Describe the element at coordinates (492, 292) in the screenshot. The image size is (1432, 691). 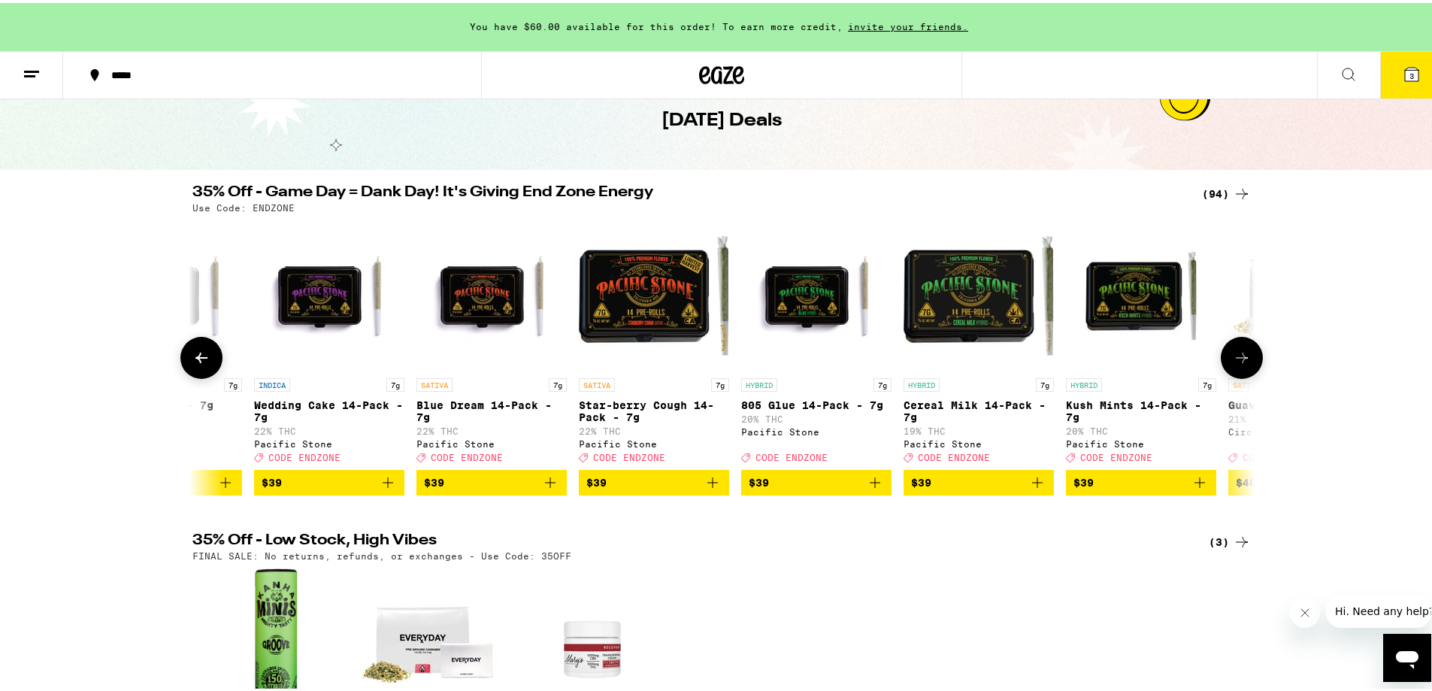
I see `img: Pacific Stone - Blue Dream 14-Pack - 7g` at that location.